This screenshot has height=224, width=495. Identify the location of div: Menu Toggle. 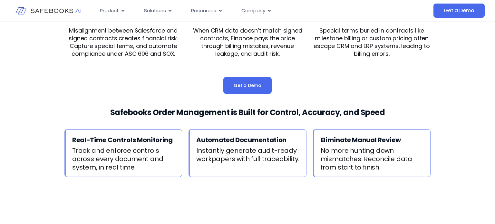
(236, 11).